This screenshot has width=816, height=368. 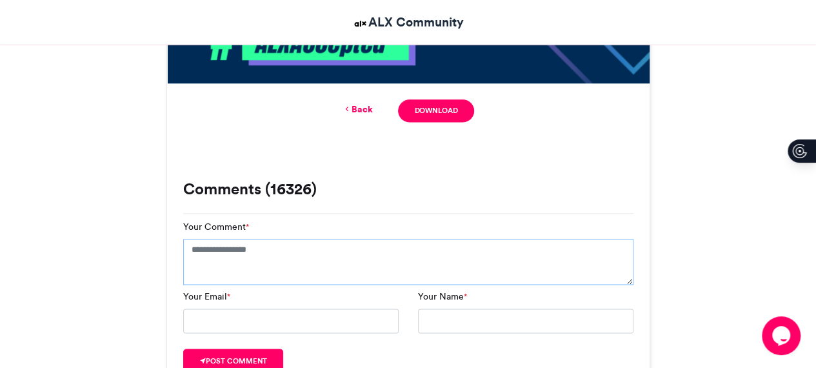 What do you see at coordinates (216, 226) in the screenshot?
I see `label: Your Comment` at bounding box center [216, 226].